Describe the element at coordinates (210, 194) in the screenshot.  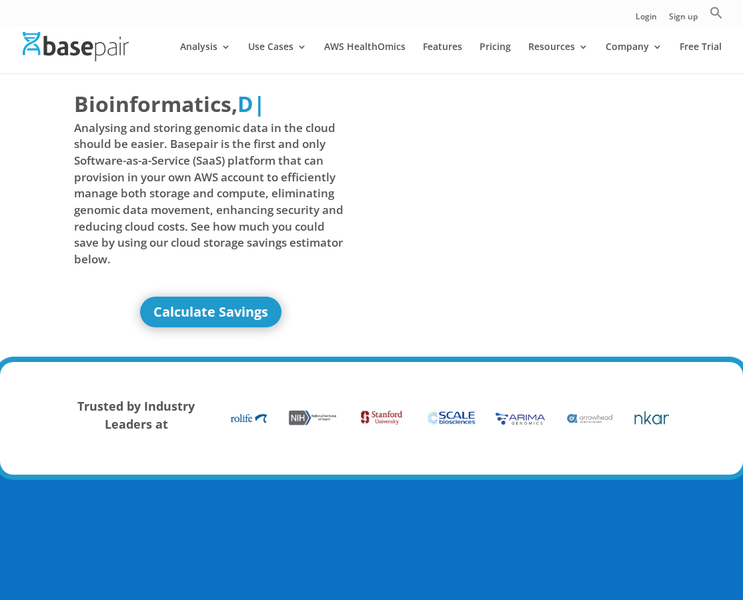
I see `span: Analysing and storing genomic data in the cloud should be easier. Basepair is the first and only ...` at that location.